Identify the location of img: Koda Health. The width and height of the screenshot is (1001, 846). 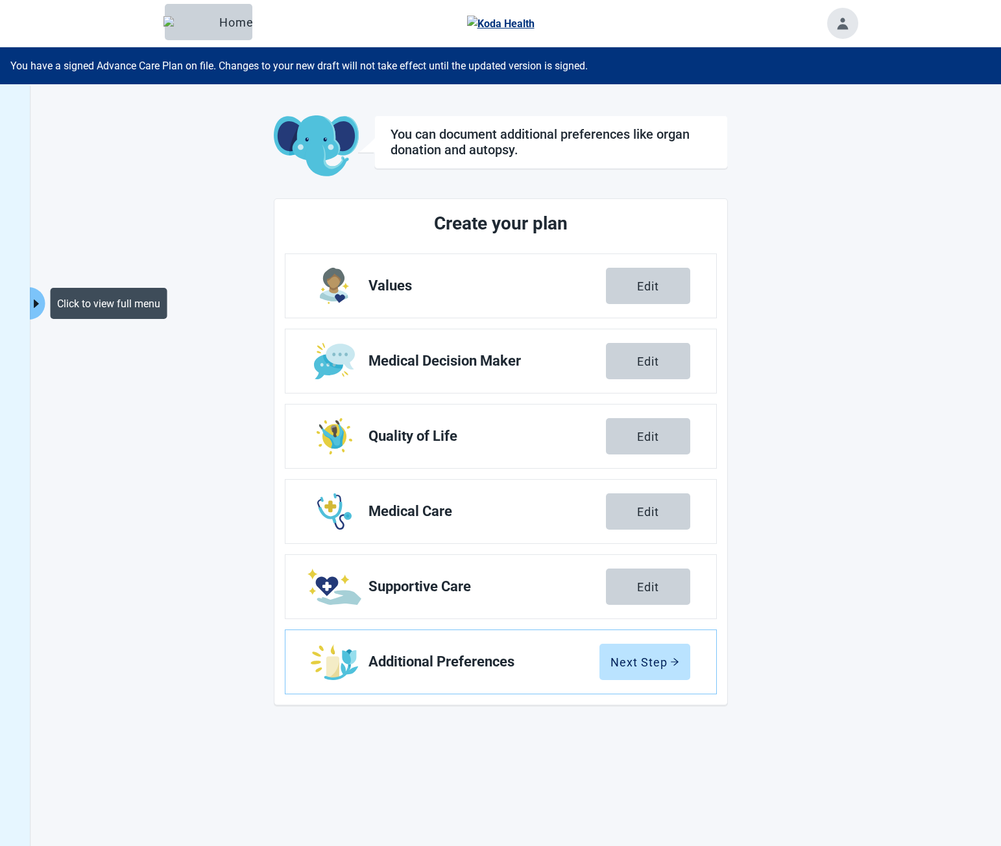
(501, 23).